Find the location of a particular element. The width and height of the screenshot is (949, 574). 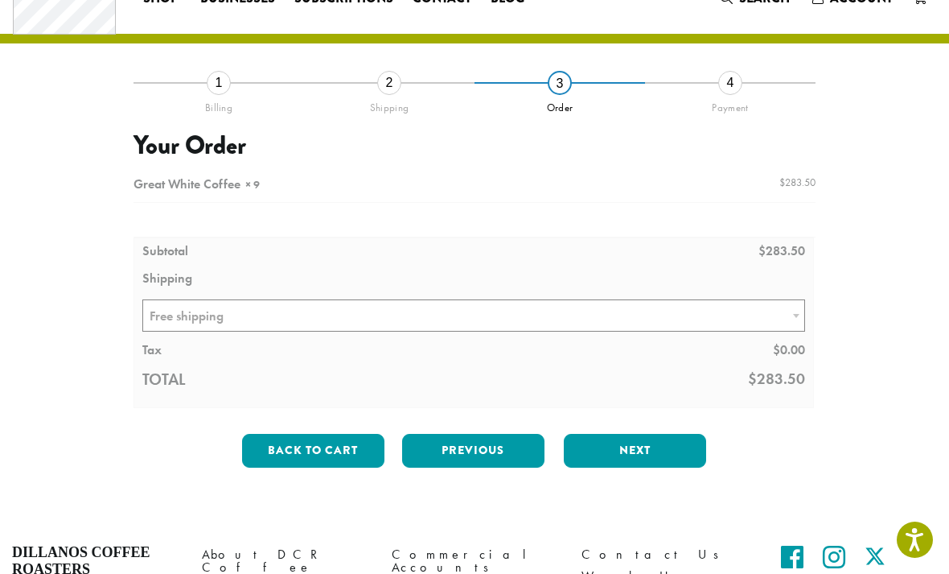

div: 2 is located at coordinates (389, 83).